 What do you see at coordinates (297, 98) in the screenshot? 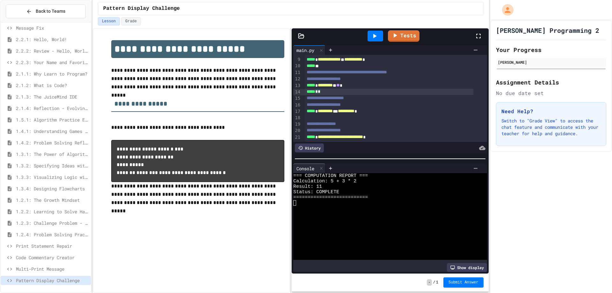
I see `div: 15` at bounding box center [297, 98].